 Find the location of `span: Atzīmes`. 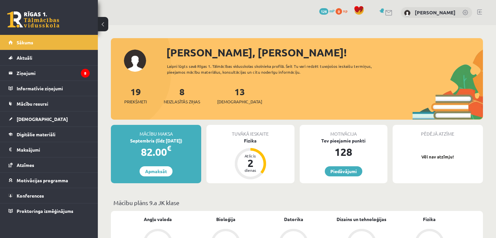

span: Atzīmes is located at coordinates (25, 165).